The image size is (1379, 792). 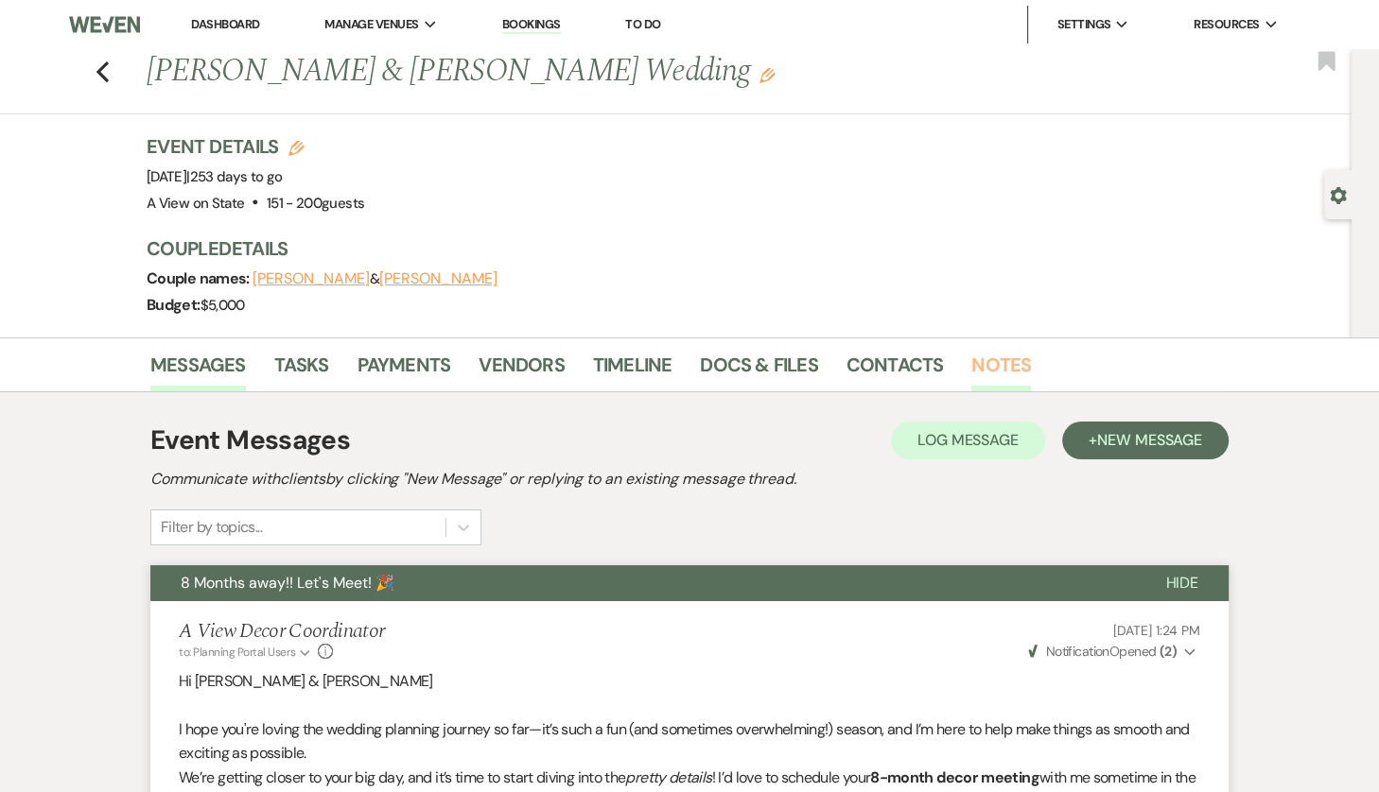 What do you see at coordinates (767, 75) in the screenshot?
I see `button: Edit` at bounding box center [767, 75].